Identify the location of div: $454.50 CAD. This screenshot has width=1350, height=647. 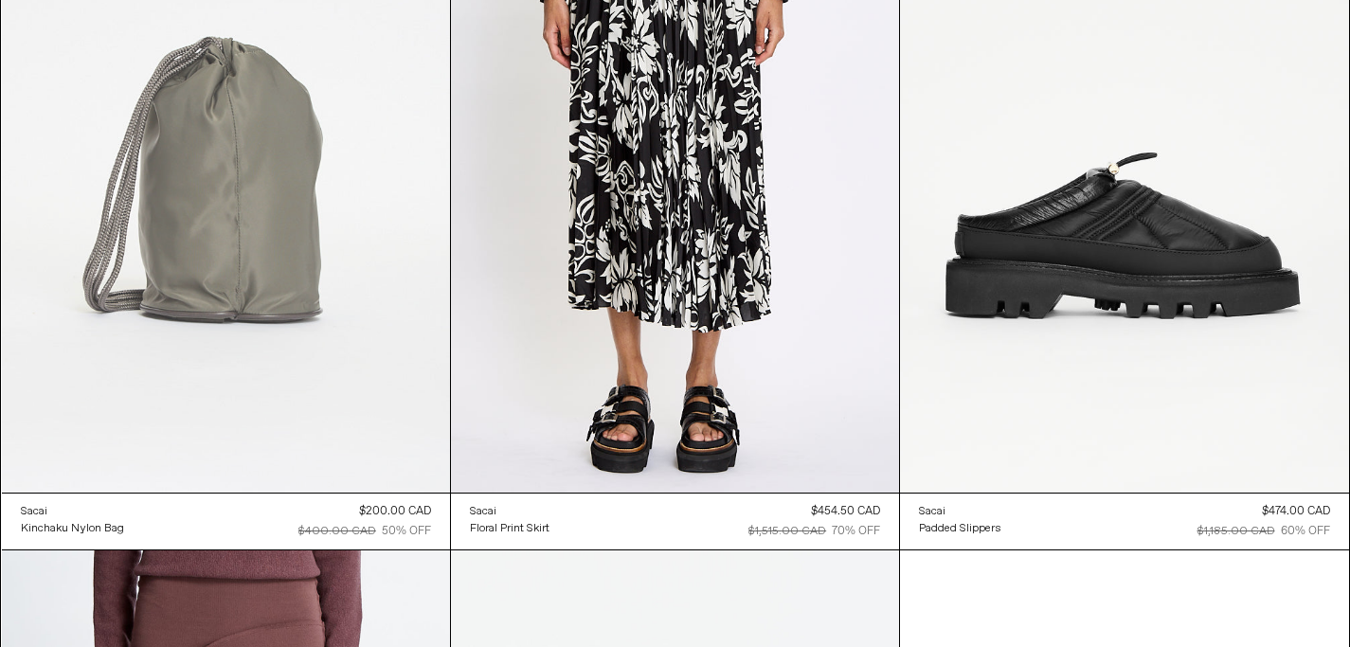
(845, 512).